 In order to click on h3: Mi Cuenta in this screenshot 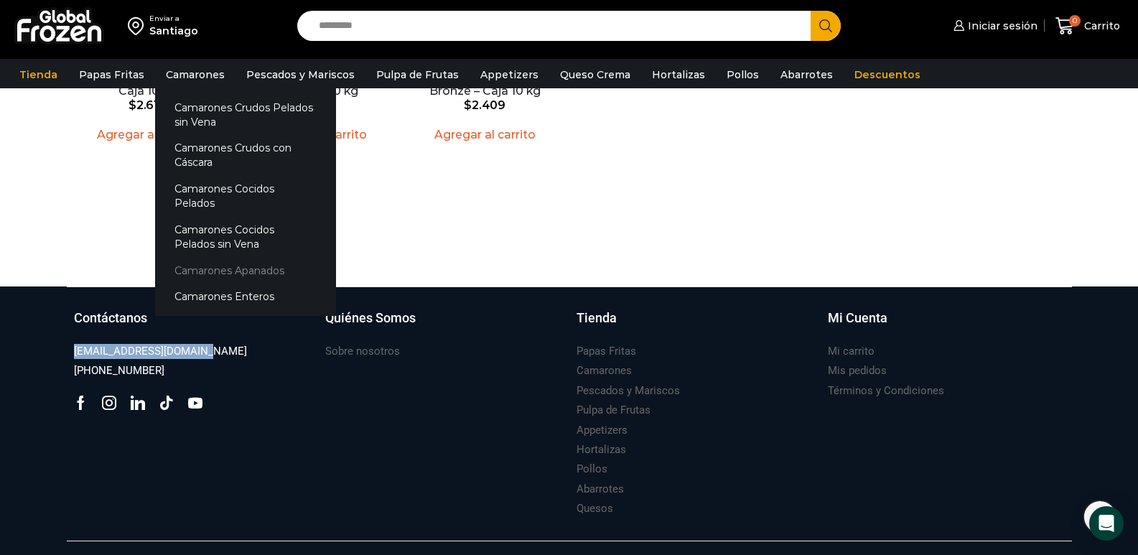, I will do `click(857, 318)`.